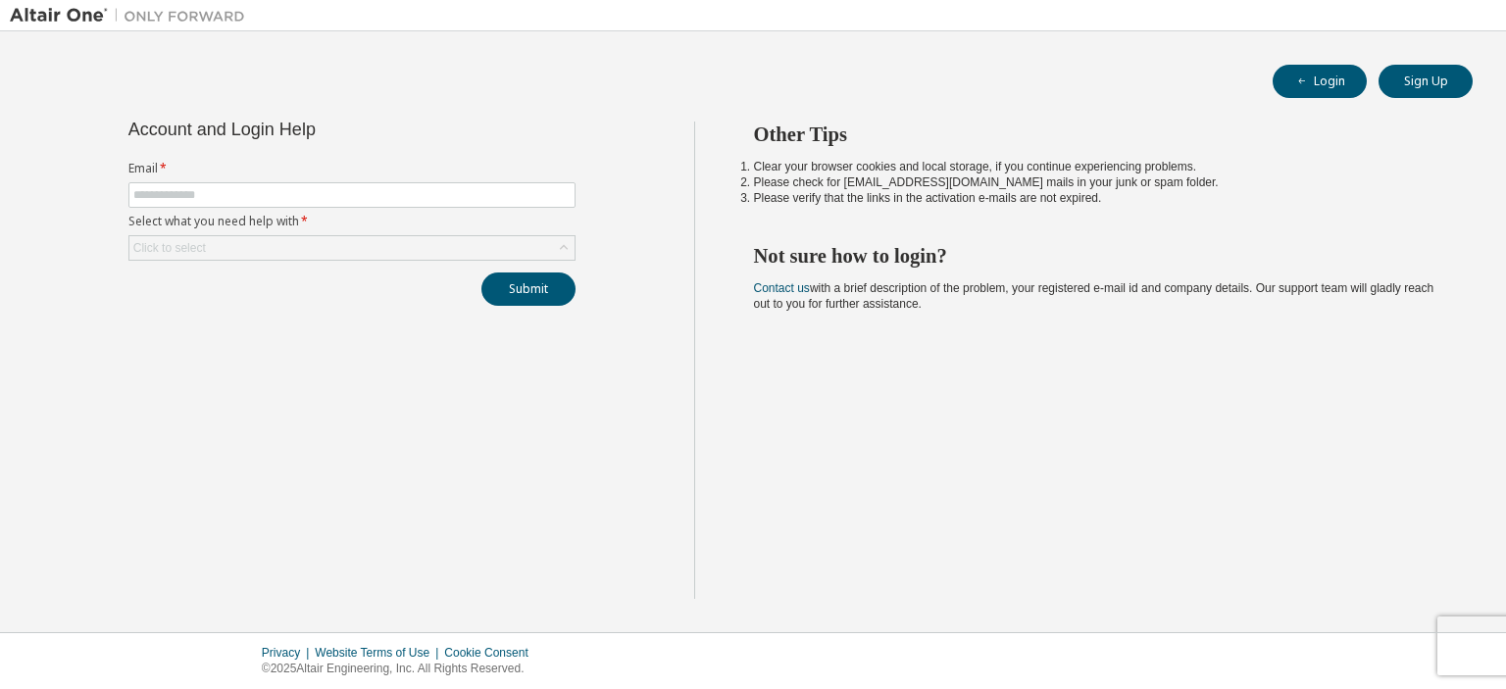 Image resolution: width=1506 pixels, height=689 pixels. What do you see at coordinates (352, 169) in the screenshot?
I see `label: Email` at bounding box center [352, 169].